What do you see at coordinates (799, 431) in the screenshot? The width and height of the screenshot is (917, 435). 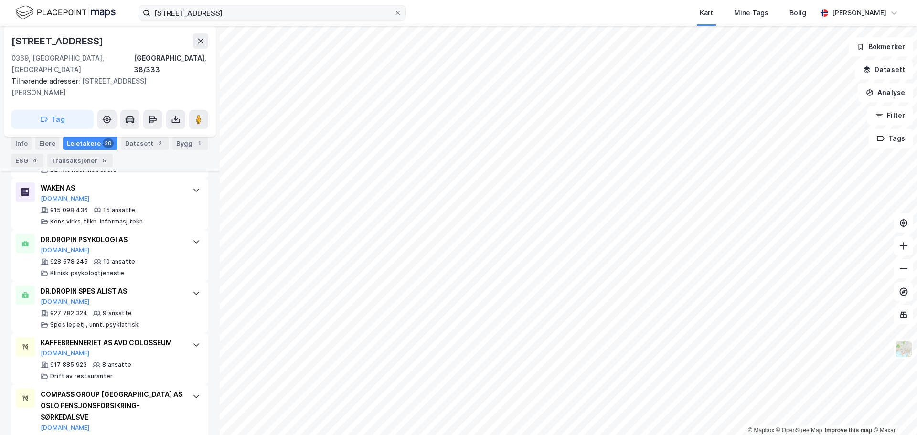 I see `a: OpenStreetMap` at bounding box center [799, 431].